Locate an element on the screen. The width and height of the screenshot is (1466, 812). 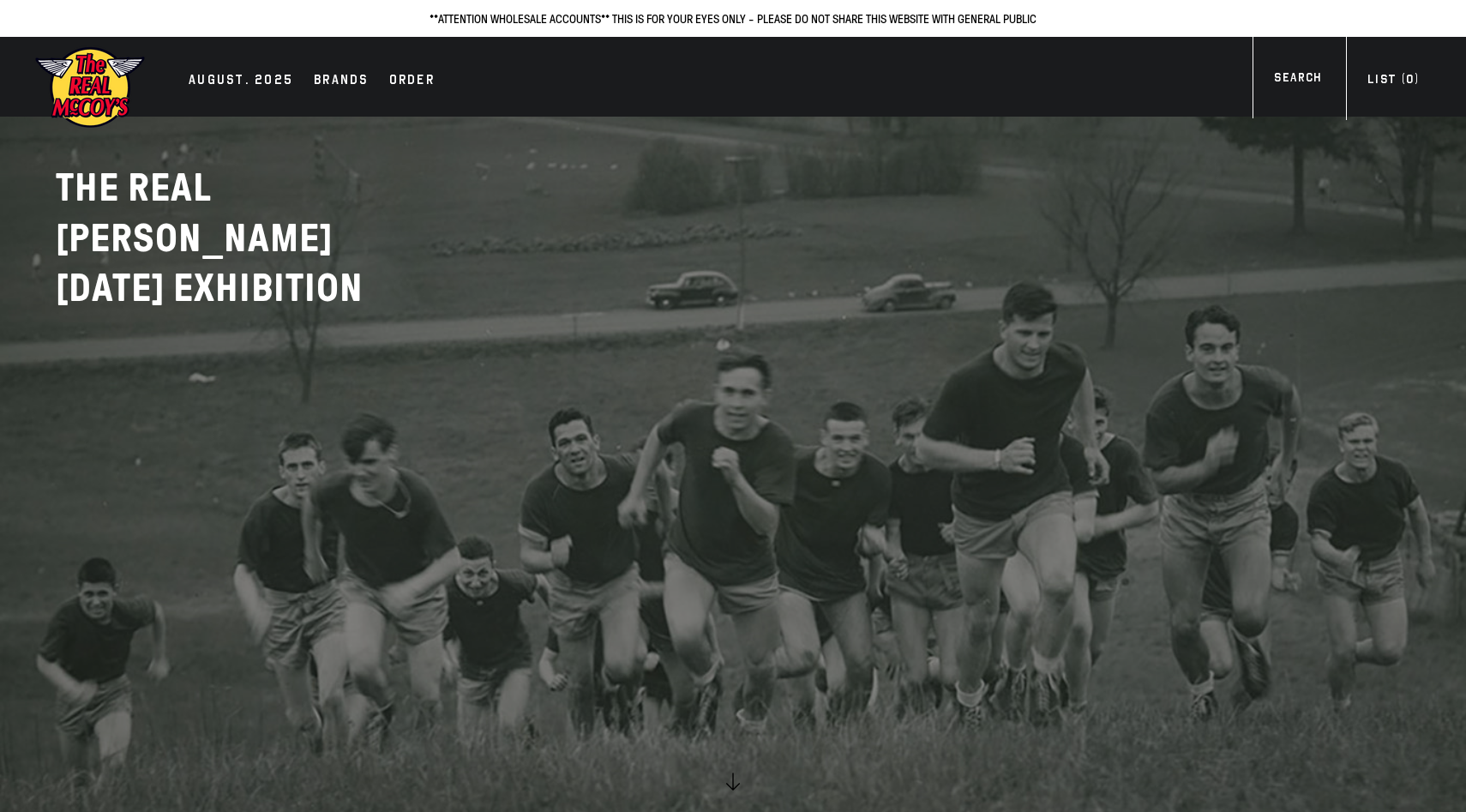
a: List (0) is located at coordinates (1393, 81).